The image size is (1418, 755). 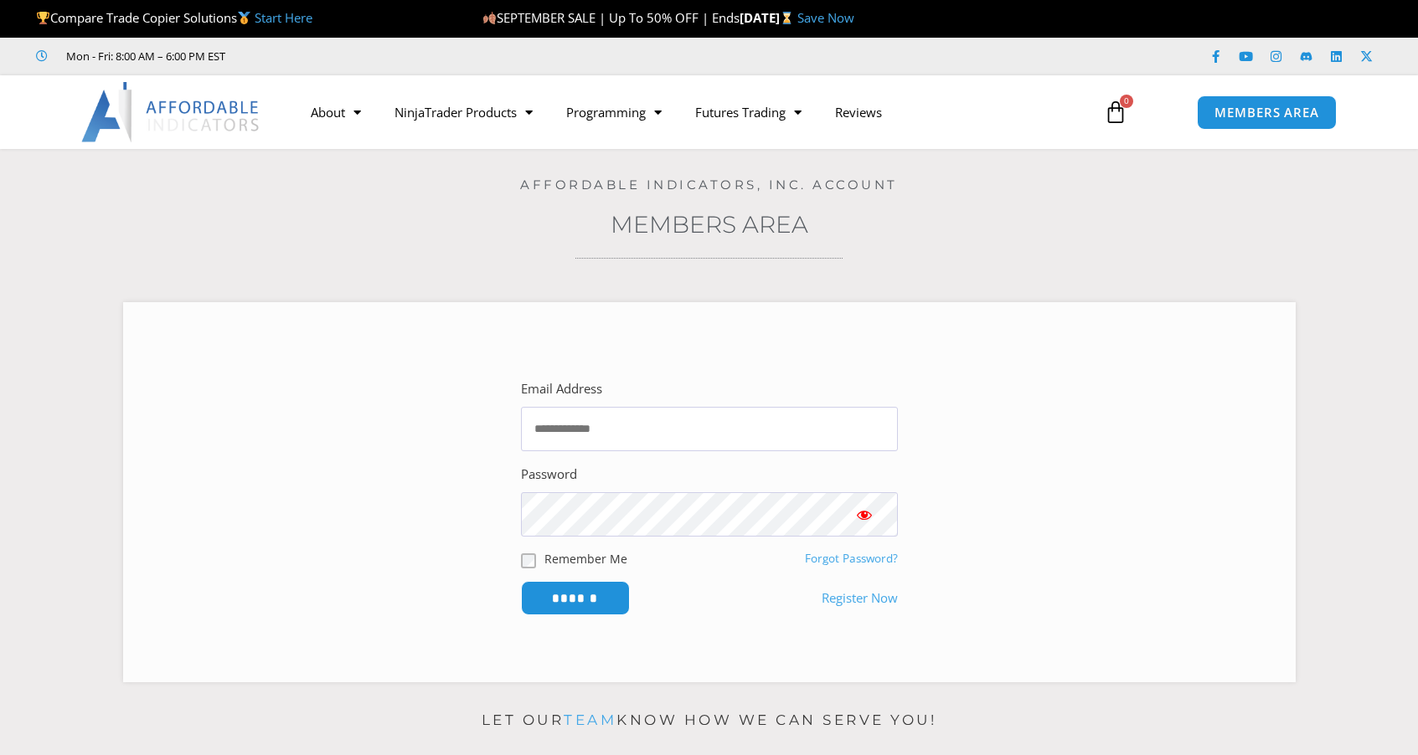 I want to click on button: Show password, so click(x=864, y=514).